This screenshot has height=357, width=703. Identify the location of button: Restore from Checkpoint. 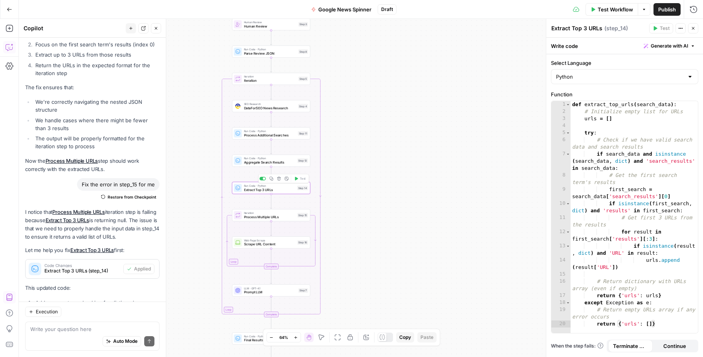
(129, 197).